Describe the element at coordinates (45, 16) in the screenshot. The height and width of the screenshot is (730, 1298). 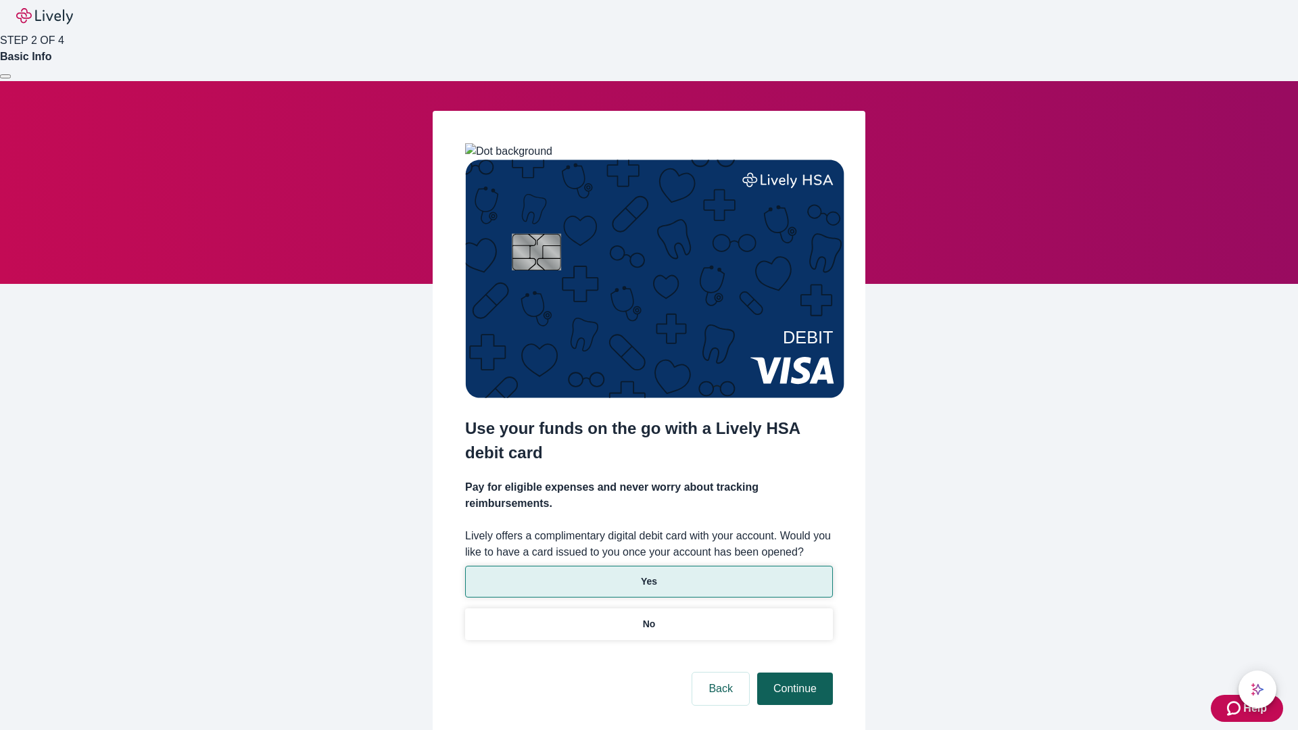
I see `img: Lively` at that location.